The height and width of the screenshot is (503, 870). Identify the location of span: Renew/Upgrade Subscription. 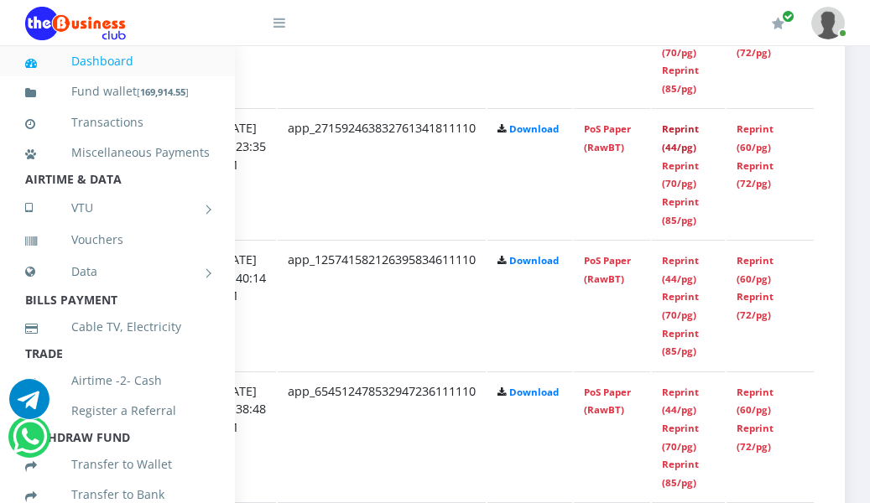
(787, 16).